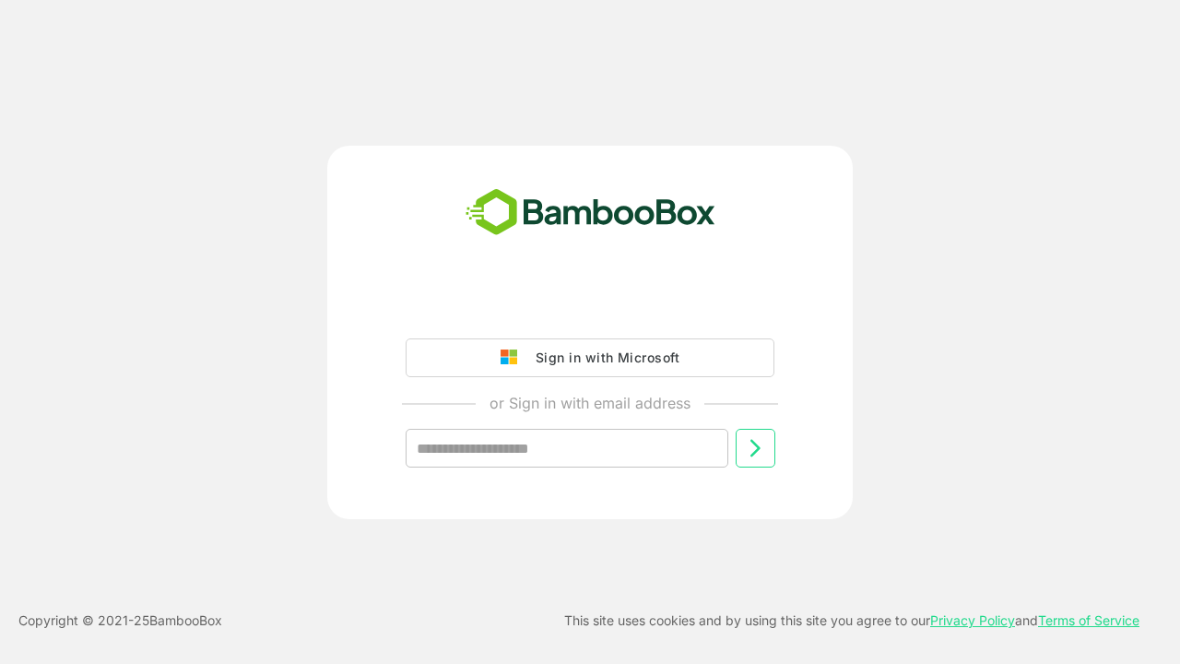 The width and height of the screenshot is (1180, 664). I want to click on button: Sign in with Microsoft, so click(590, 358).